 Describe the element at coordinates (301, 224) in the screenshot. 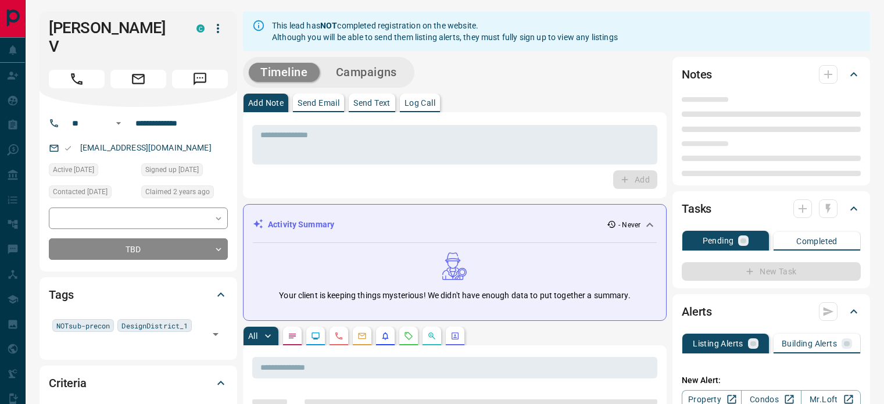

I see `p: Activity Summary` at that location.